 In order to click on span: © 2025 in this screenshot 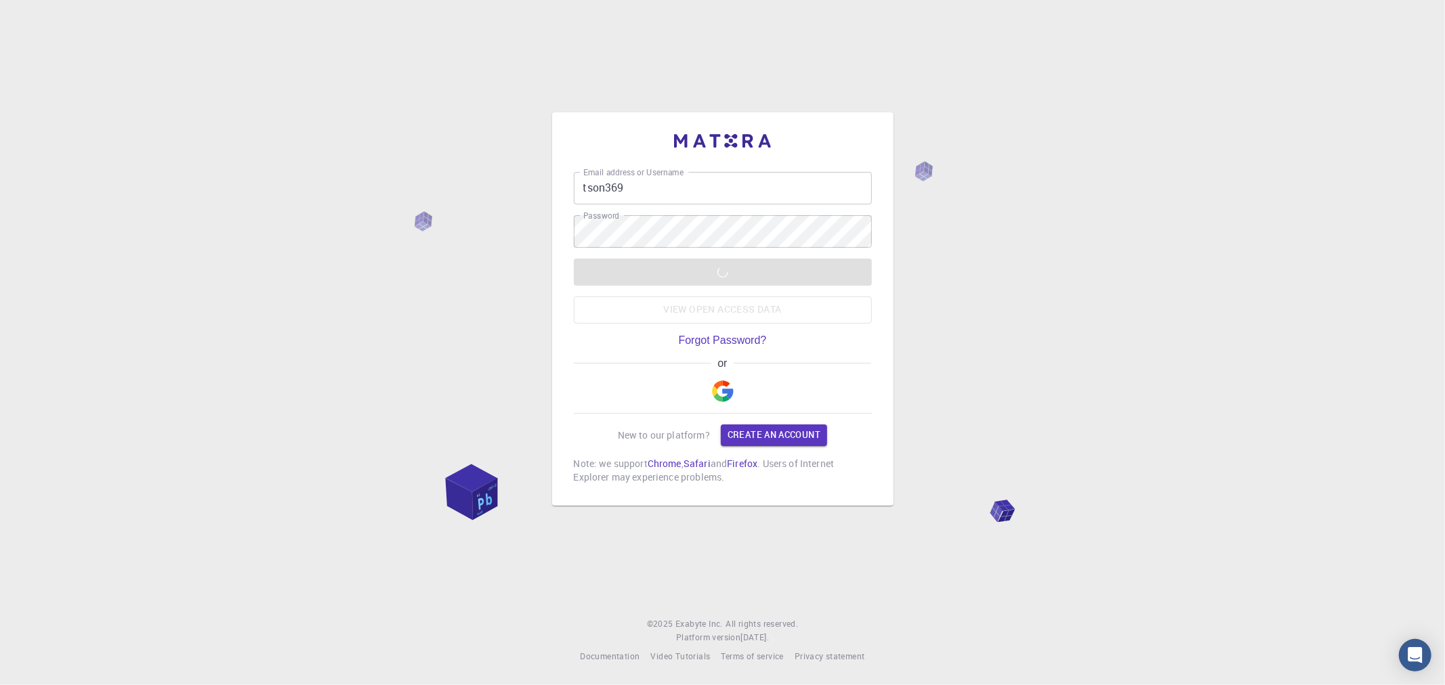, I will do `click(661, 624)`.